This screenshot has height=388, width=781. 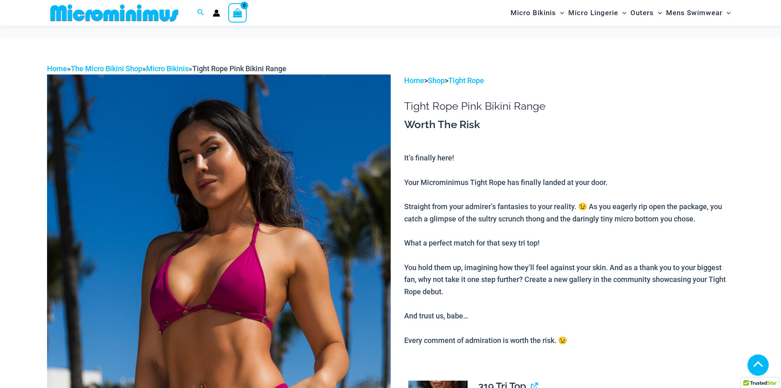 What do you see at coordinates (598, 13) in the screenshot?
I see `a: Micro LingerieMenu ToggleMenu Toggle` at bounding box center [598, 13].